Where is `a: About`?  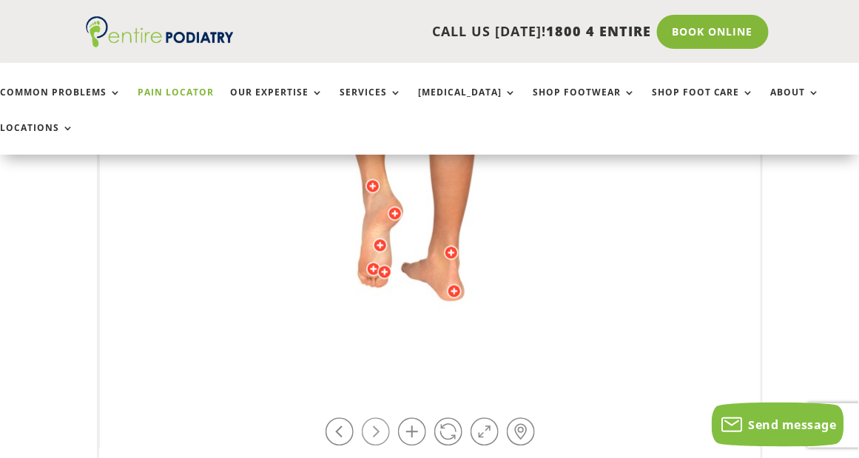
a: About is located at coordinates (795, 103).